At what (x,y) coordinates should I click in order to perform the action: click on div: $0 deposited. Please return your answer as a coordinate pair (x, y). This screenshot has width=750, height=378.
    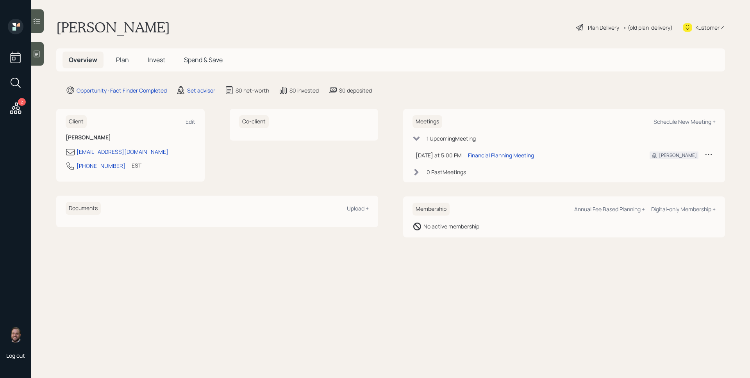
    Looking at the image, I should click on (356, 90).